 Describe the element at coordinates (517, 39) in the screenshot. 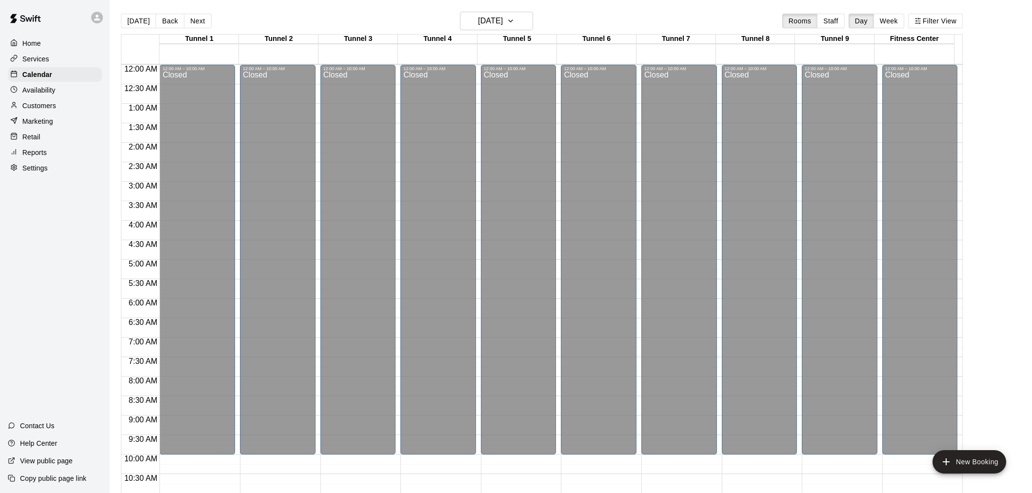

I see `div: Tunnel 5` at that location.